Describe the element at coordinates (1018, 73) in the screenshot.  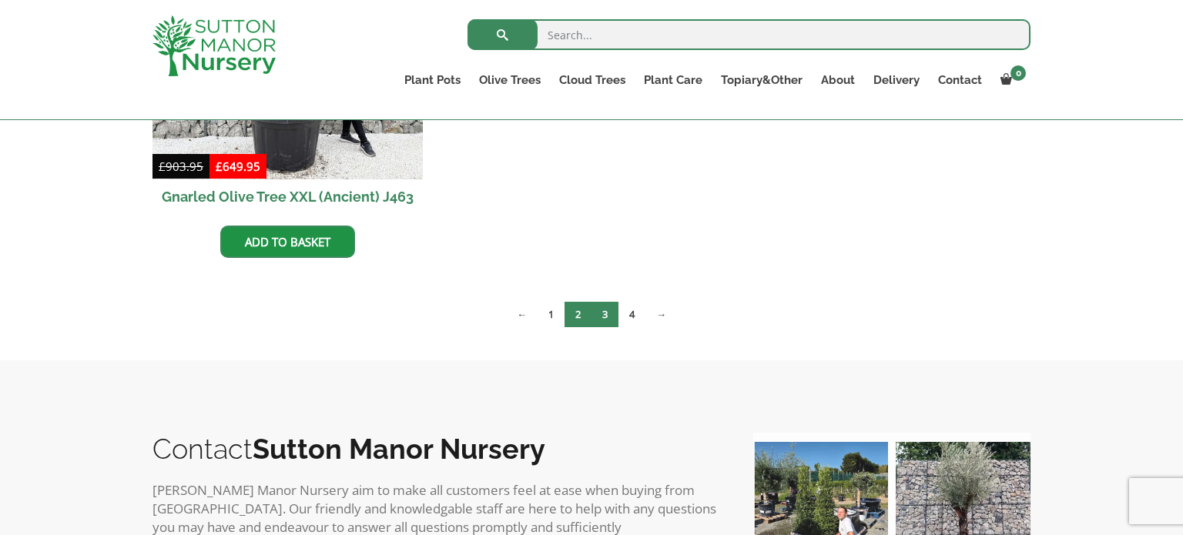
I see `span: 0` at that location.